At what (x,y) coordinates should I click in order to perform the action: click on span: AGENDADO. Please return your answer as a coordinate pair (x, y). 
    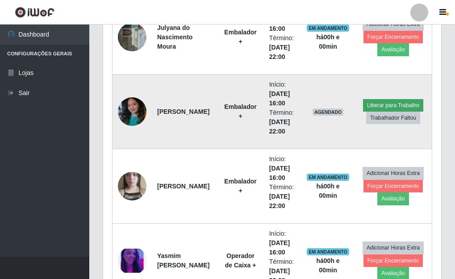
    Looking at the image, I should click on (328, 112).